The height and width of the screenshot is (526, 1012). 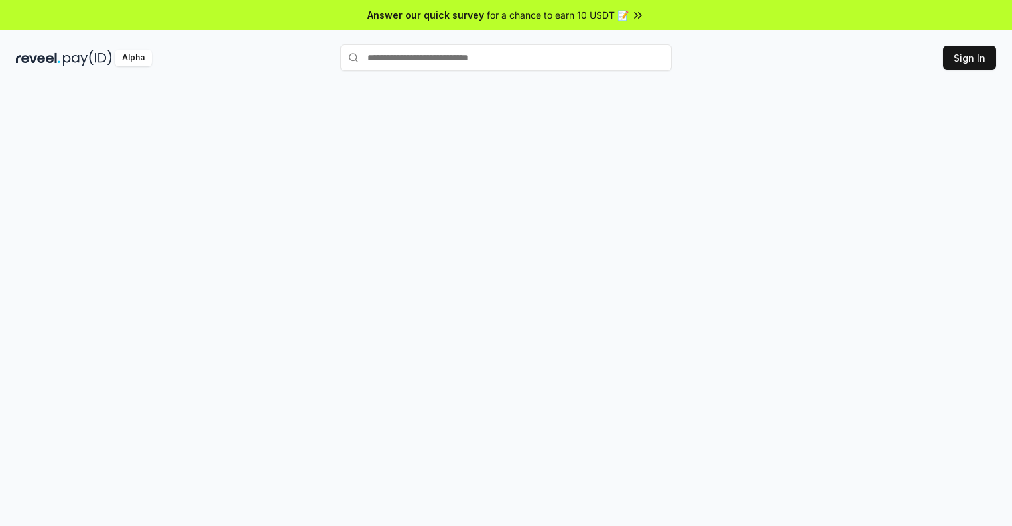 What do you see at coordinates (133, 58) in the screenshot?
I see `div: Alpha` at bounding box center [133, 58].